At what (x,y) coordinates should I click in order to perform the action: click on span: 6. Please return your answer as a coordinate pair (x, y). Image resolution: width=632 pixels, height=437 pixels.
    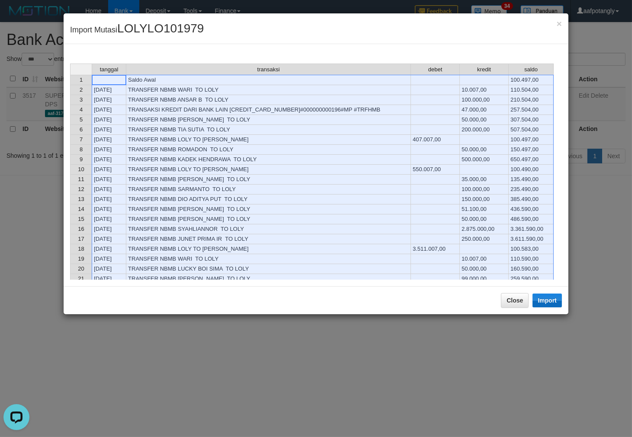
    Looking at the image, I should click on (81, 129).